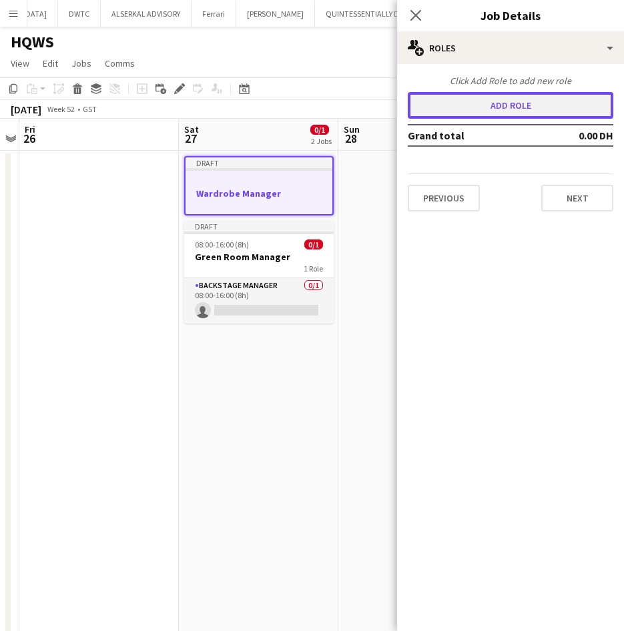 This screenshot has height=631, width=624. Describe the element at coordinates (20, 63) in the screenshot. I see `a: View` at that location.